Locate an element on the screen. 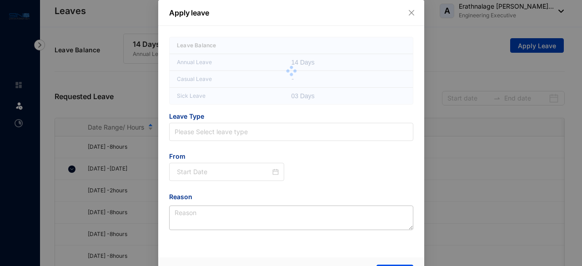 Image resolution: width=582 pixels, height=266 pixels. span: Leave Type is located at coordinates (291, 117).